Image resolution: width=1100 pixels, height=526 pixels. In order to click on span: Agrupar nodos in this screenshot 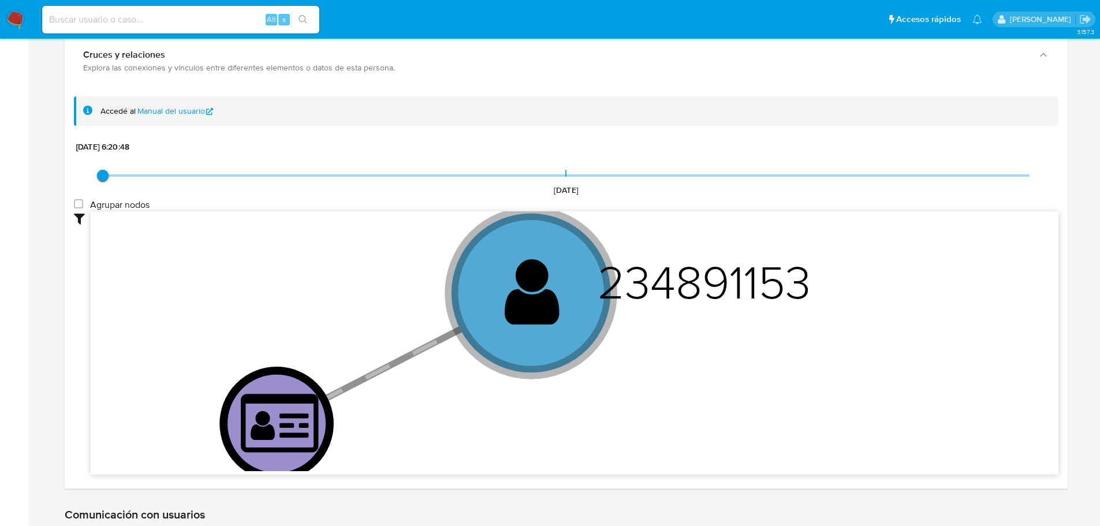, I will do `click(119, 205)`.